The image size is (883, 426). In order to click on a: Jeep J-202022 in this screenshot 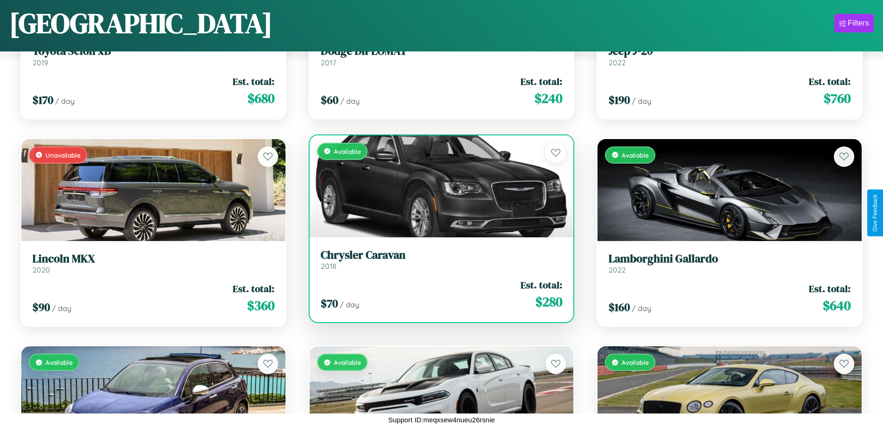, I will do `click(729, 56)`.